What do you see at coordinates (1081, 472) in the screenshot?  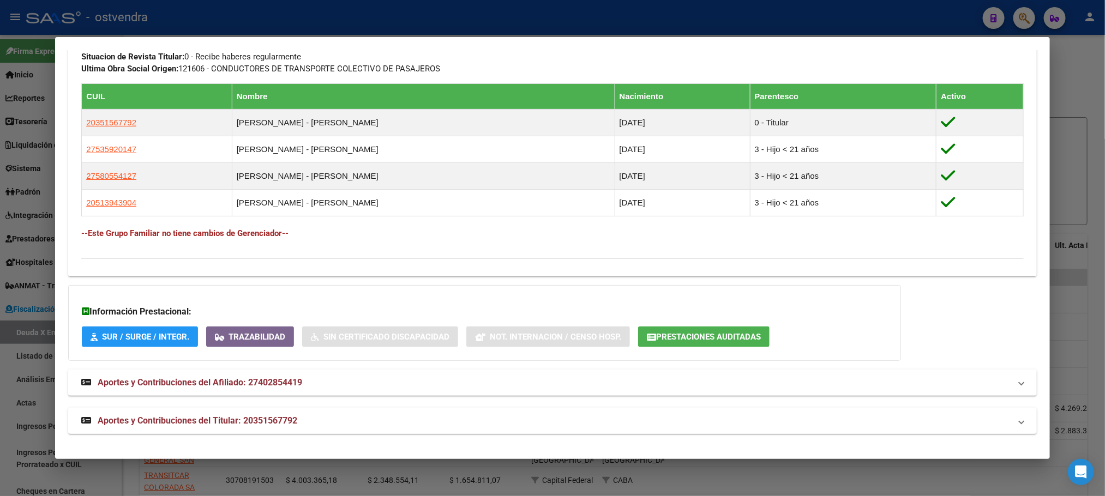 I see `div: Open Intercom Messenger` at bounding box center [1081, 472].